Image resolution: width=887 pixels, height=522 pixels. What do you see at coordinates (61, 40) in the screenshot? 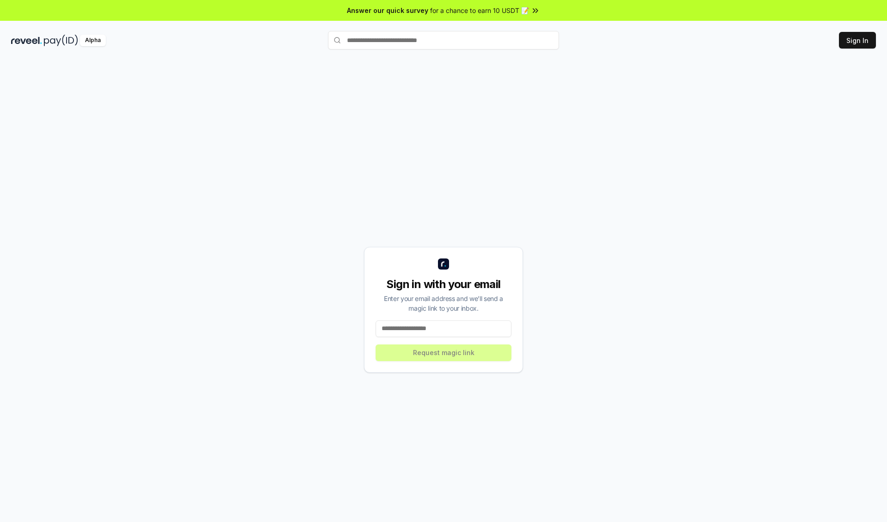
I see `img: pay_id` at bounding box center [61, 40].